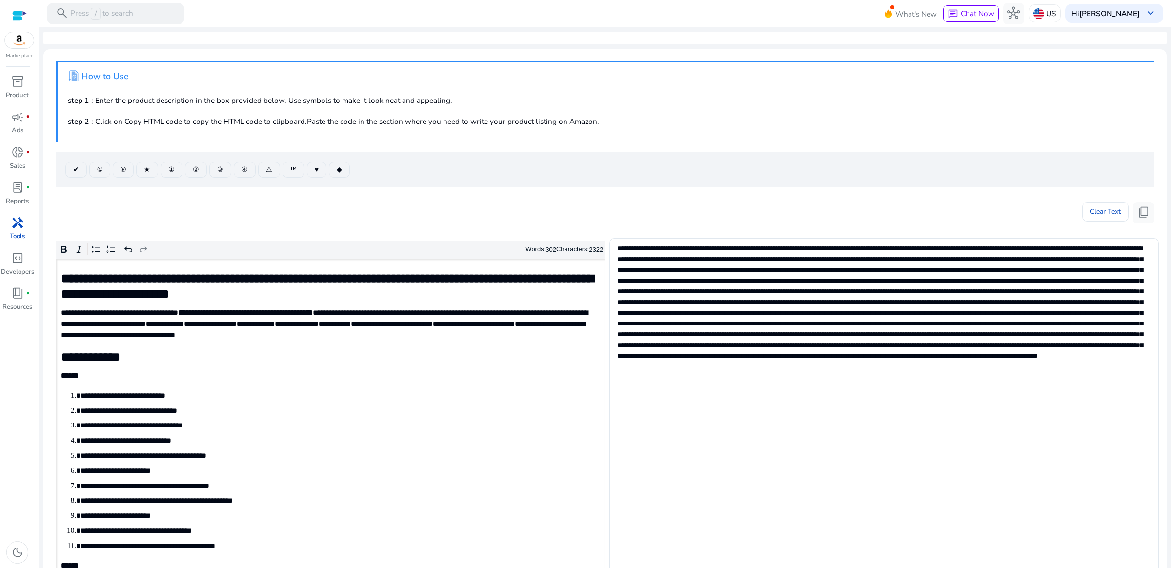 The height and width of the screenshot is (568, 1171). What do you see at coordinates (18, 152) in the screenshot?
I see `span: donut_small` at bounding box center [18, 152].